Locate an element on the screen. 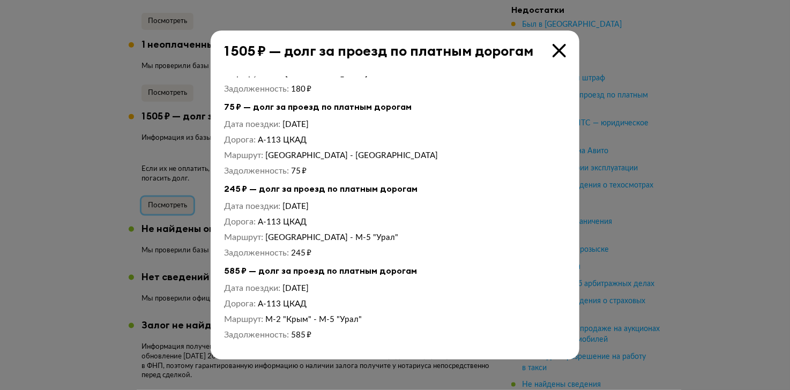 The width and height of the screenshot is (790, 390). h4: 245 ₽ — долг за проезд по платным дорогам is located at coordinates (395, 189).